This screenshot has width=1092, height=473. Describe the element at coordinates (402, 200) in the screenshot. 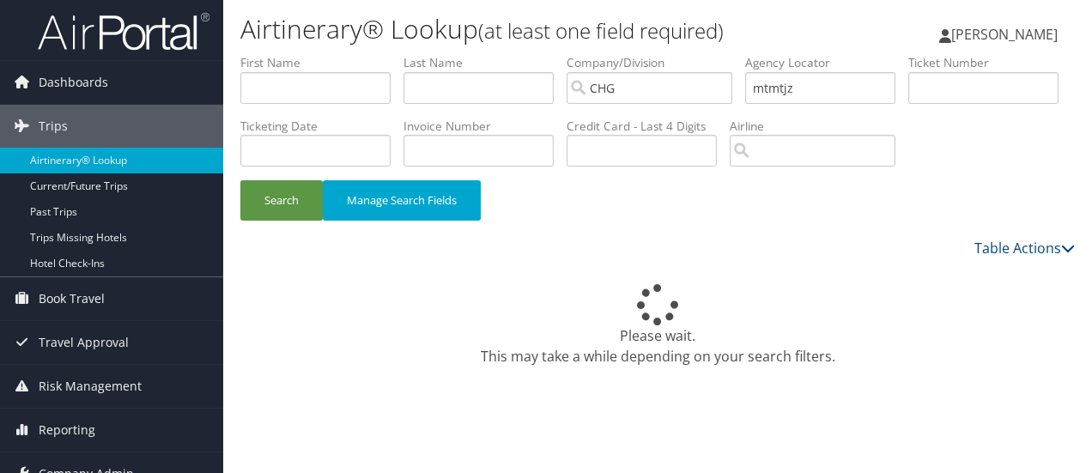

I see `button: Manage Search Fields` at that location.